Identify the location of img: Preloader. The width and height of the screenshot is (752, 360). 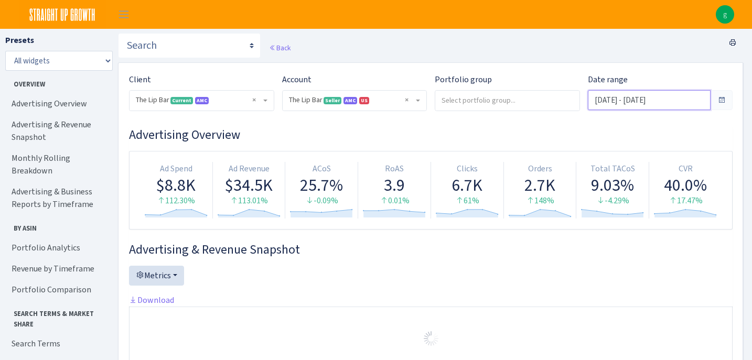
(431, 339).